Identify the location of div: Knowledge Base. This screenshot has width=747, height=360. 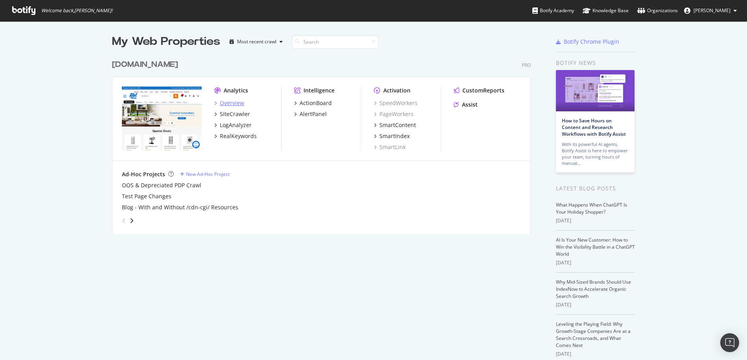
(606, 11).